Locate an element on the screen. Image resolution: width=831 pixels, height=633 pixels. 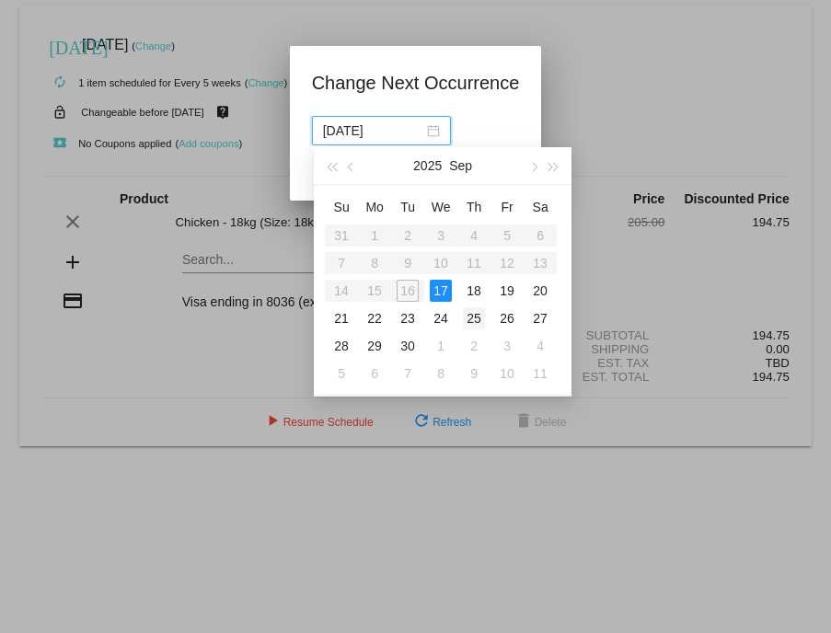
td: 9/21/2025 is located at coordinates (341, 318).